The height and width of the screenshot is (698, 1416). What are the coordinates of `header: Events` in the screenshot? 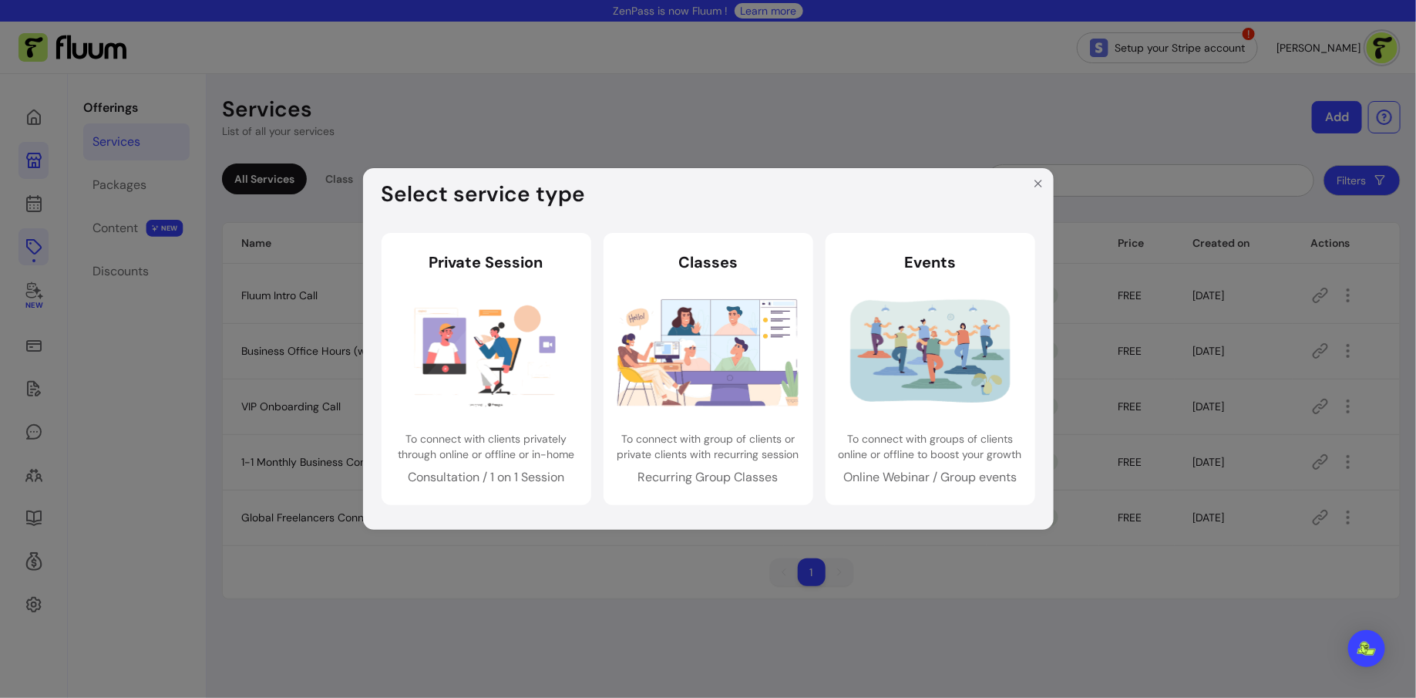 It's located at (930, 262).